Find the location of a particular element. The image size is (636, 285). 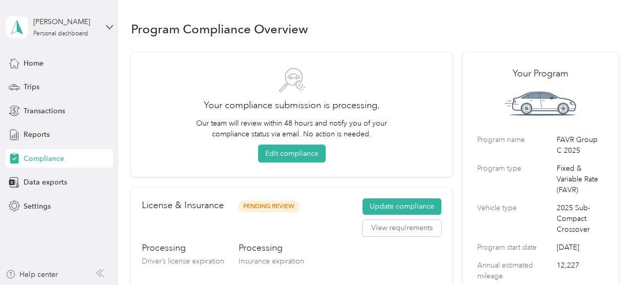

span: Home is located at coordinates (33, 63).